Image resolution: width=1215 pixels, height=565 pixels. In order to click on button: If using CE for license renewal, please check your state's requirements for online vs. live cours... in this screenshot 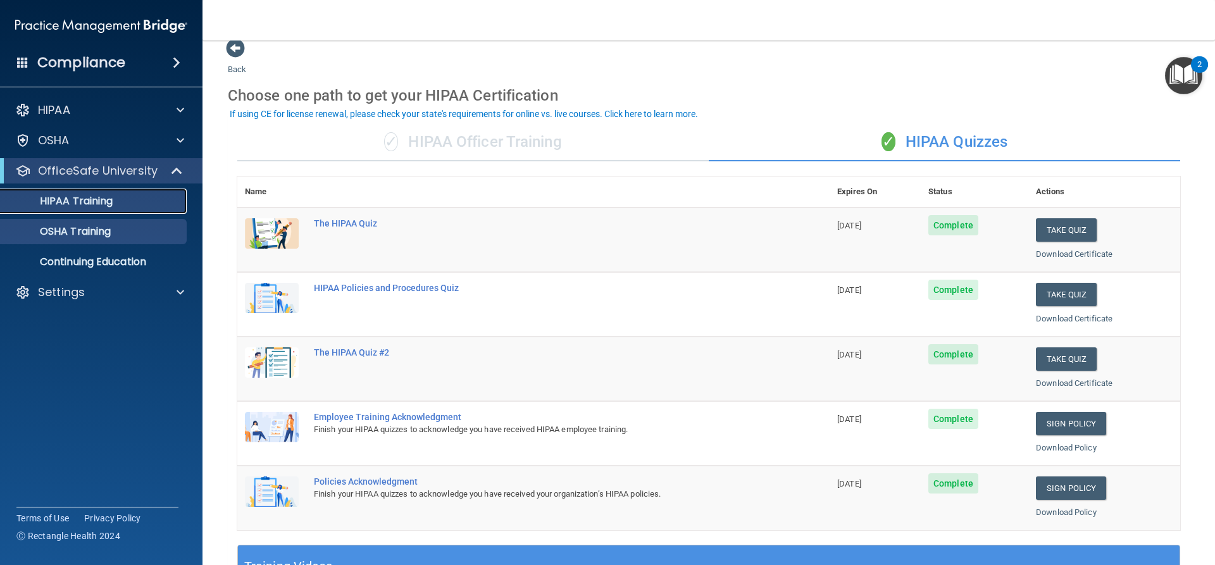, I will do `click(464, 114)`.